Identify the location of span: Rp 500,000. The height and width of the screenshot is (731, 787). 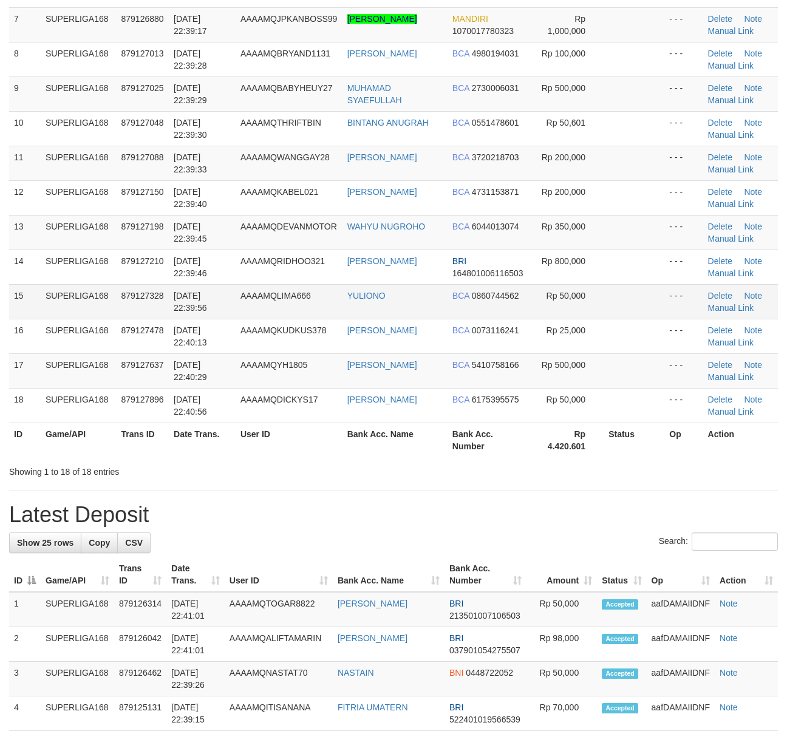
(563, 88).